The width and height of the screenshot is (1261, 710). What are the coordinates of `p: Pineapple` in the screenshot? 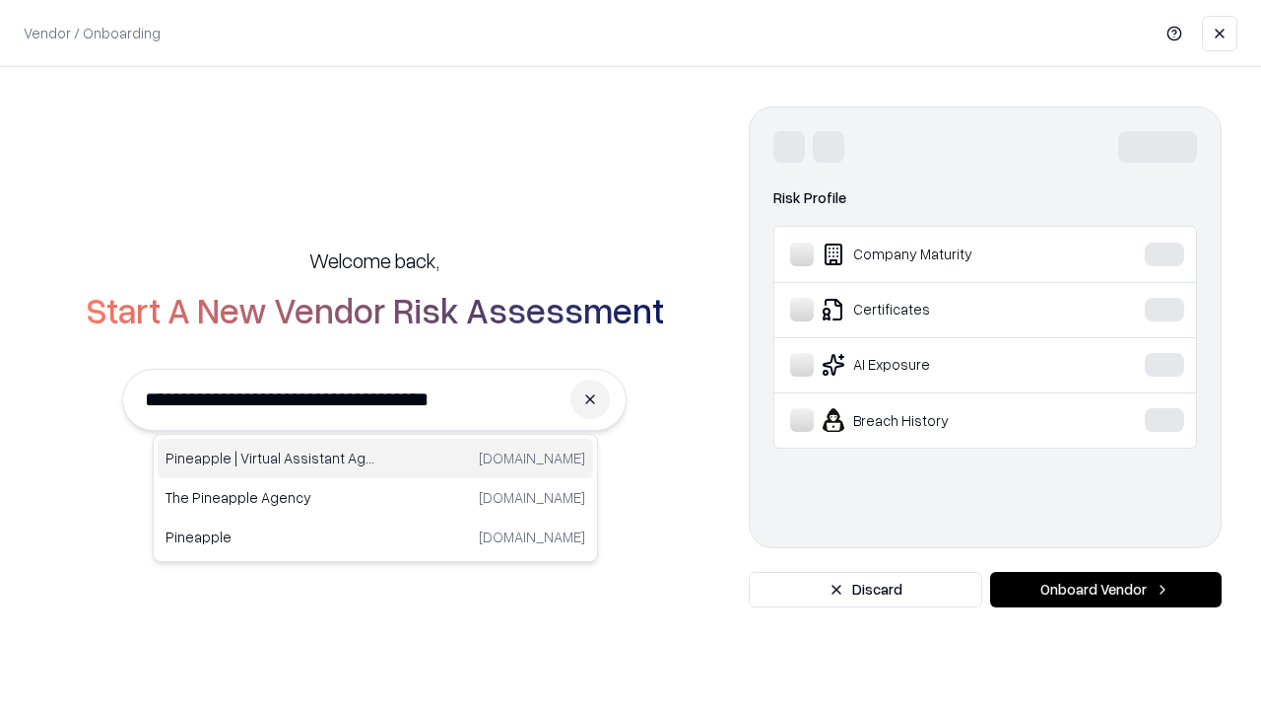 It's located at (270, 536).